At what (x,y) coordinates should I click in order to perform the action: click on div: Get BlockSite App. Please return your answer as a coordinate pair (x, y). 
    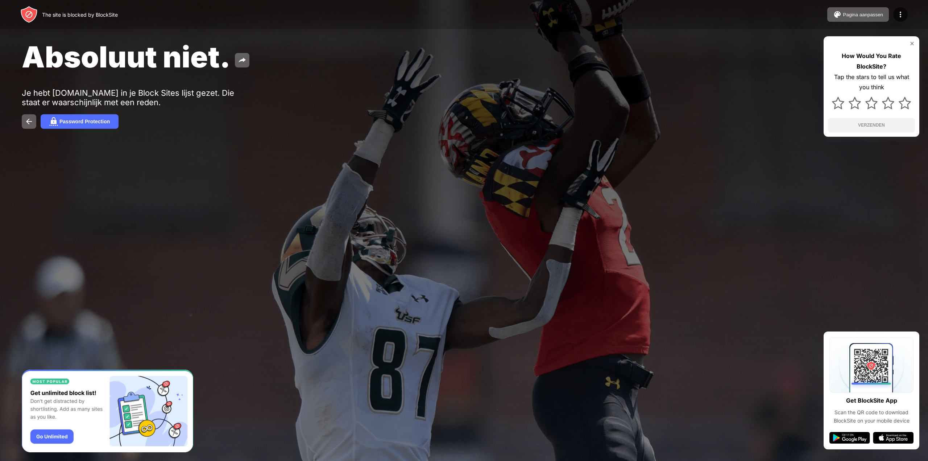
    Looking at the image, I should click on (872, 400).